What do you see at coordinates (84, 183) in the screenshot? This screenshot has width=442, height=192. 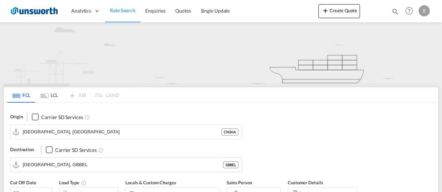 I see `md-icon: Select multiple loads to view rates` at bounding box center [84, 183].